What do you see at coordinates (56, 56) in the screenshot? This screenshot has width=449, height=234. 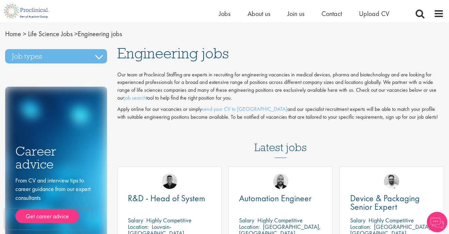 I see `h3: Job types` at bounding box center [56, 56].